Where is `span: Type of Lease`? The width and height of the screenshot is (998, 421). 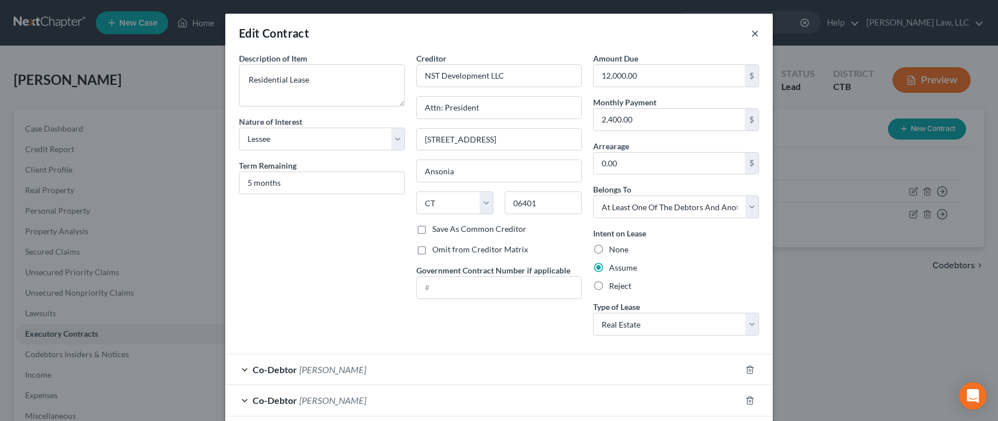 span: Type of Lease is located at coordinates (616, 307).